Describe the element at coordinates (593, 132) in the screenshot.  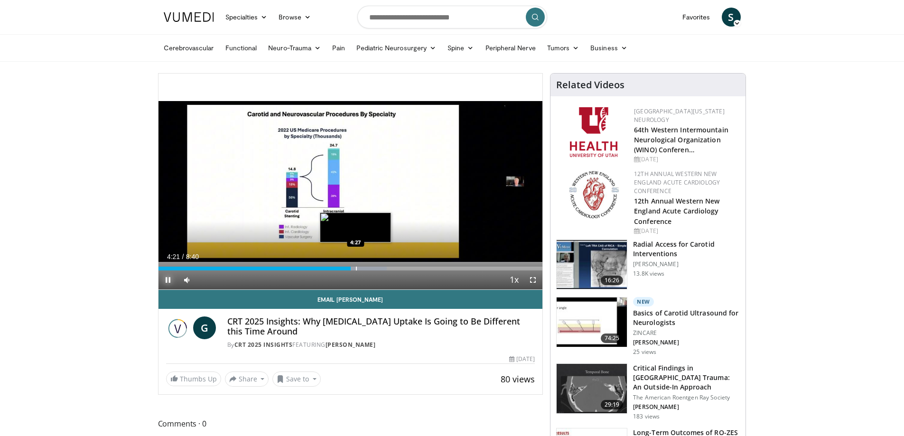
I see `img: f6362829-b0a3-407d-a044-59546adfd345.png.150x105_q85_autocrop_double_scale_upscale_version-0.2.png` at that location.